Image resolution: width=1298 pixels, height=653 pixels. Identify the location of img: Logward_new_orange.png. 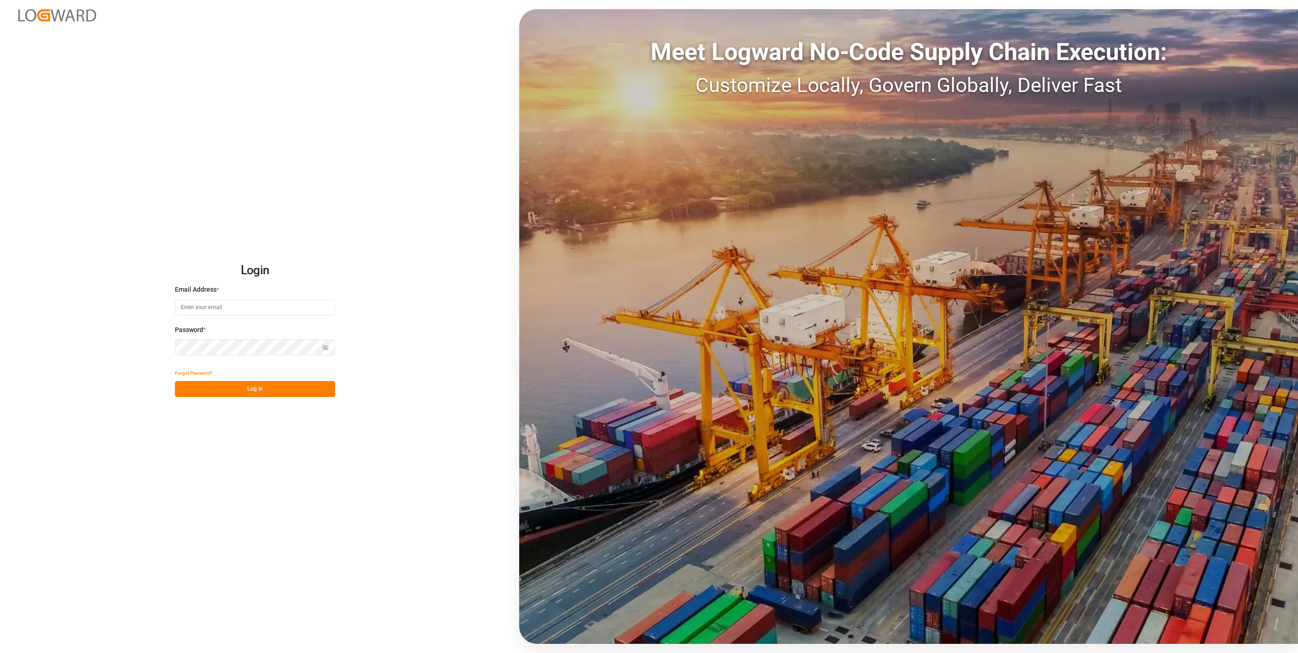
(57, 15).